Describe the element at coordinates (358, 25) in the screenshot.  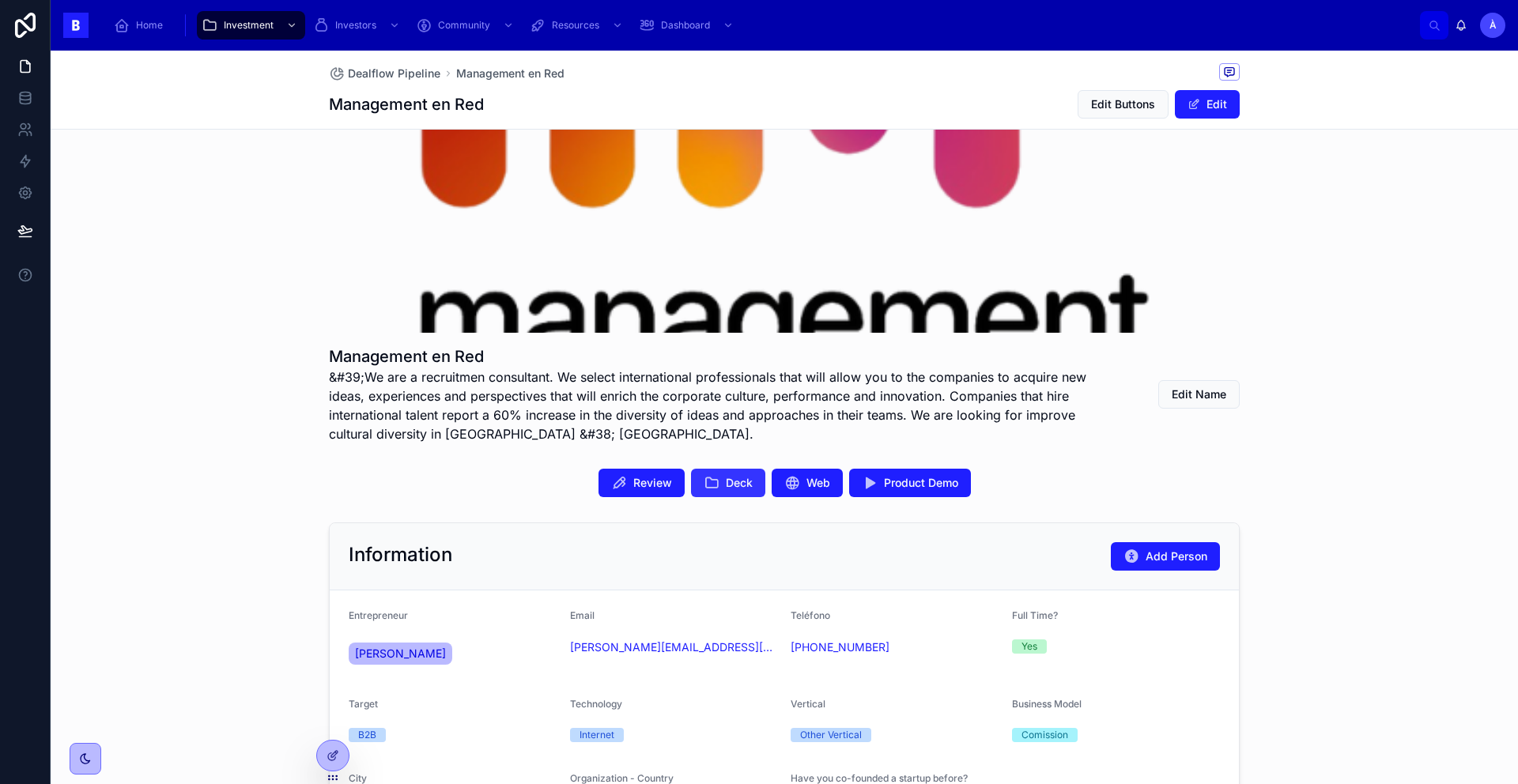
I see `a: Investors` at that location.